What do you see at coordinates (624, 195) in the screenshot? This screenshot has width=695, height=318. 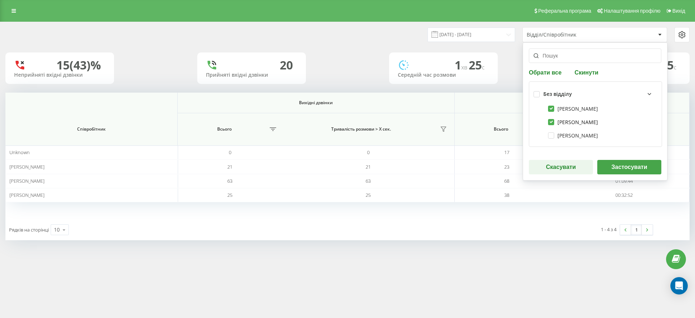 I see `td: 00:32:52` at bounding box center [624, 195].